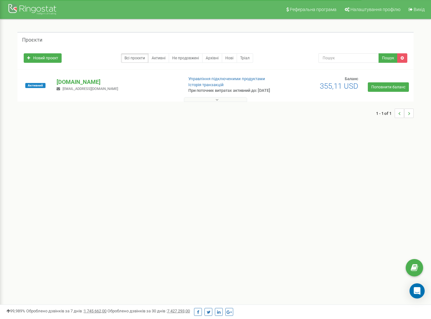 The image size is (431, 319). What do you see at coordinates (95, 311) in the screenshot?
I see `u: 1 745 662,00` at bounding box center [95, 311].